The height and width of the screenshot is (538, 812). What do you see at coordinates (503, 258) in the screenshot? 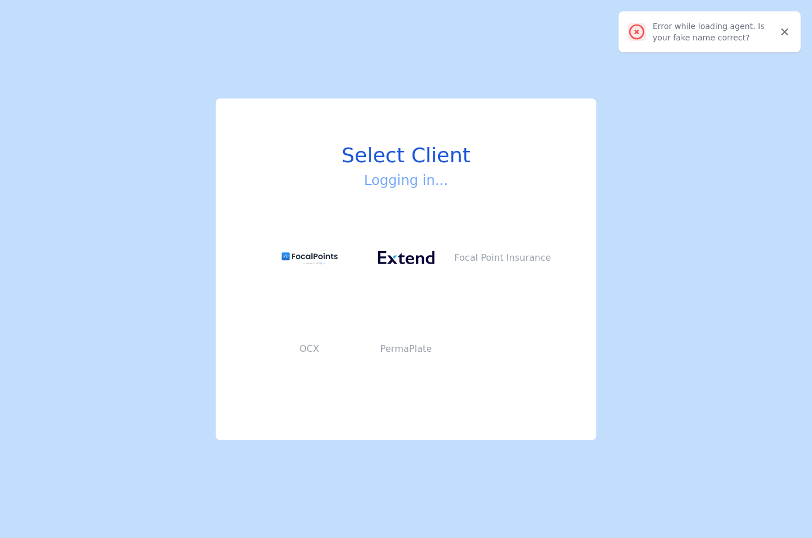
I see `button: Focal Point Insurance` at bounding box center [503, 258].